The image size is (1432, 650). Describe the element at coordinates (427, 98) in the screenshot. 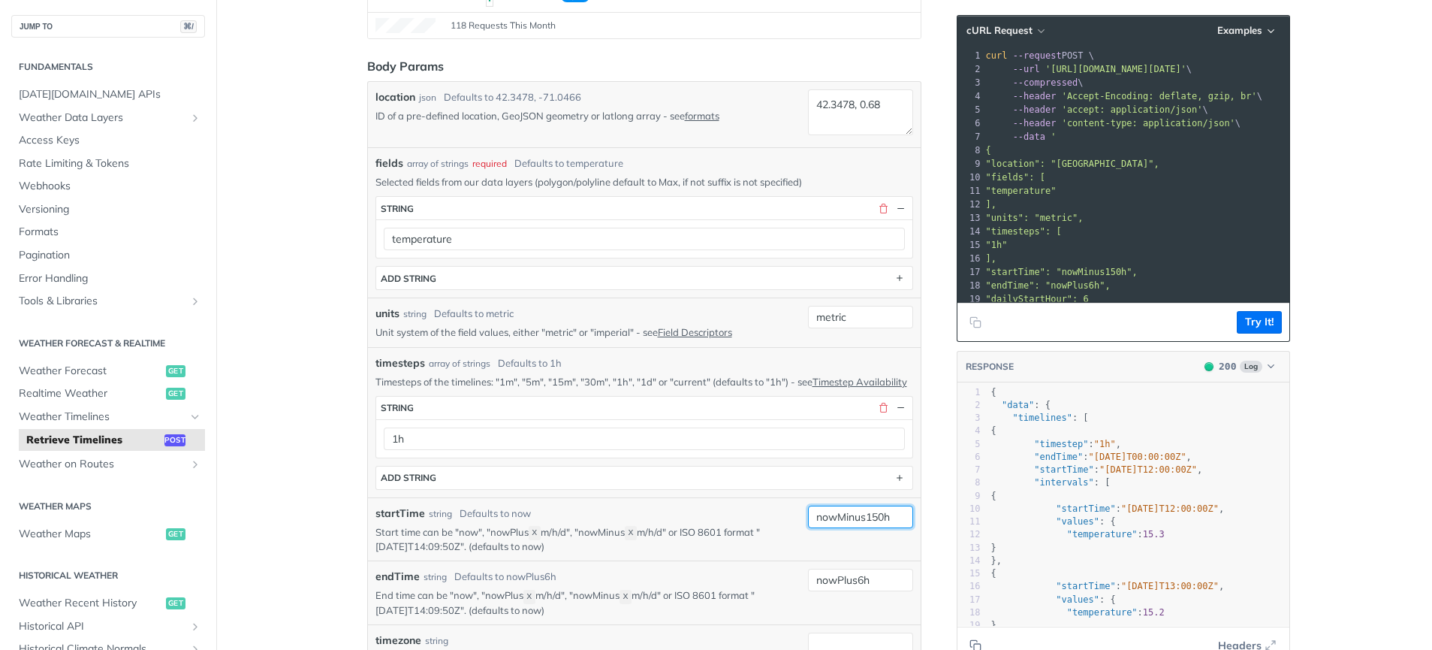

I see `div: json` at that location.